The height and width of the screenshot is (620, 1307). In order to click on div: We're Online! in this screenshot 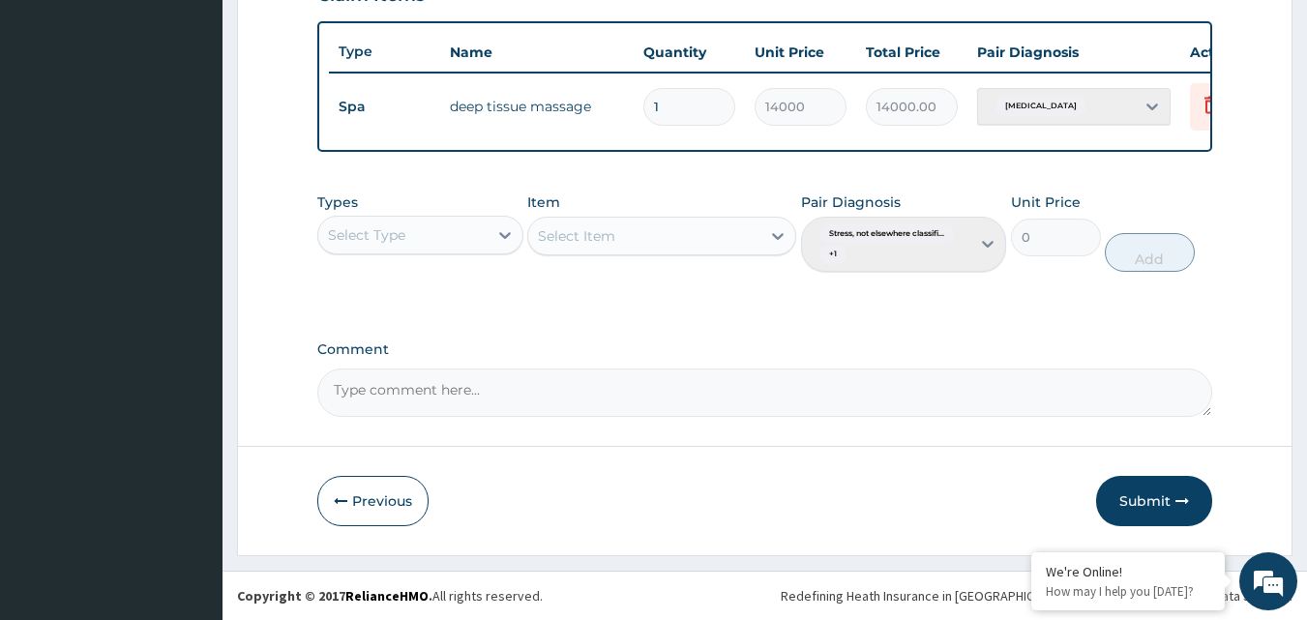, I will do `click(1128, 572)`.